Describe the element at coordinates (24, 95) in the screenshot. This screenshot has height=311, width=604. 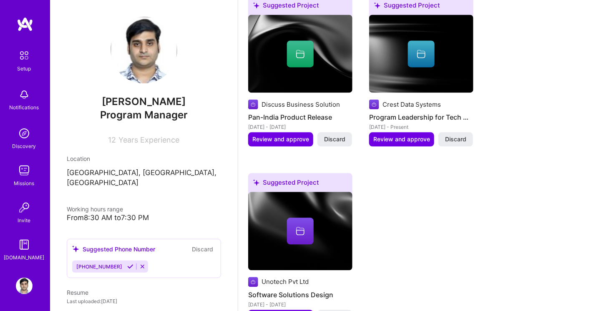
I see `img: bell` at that location.